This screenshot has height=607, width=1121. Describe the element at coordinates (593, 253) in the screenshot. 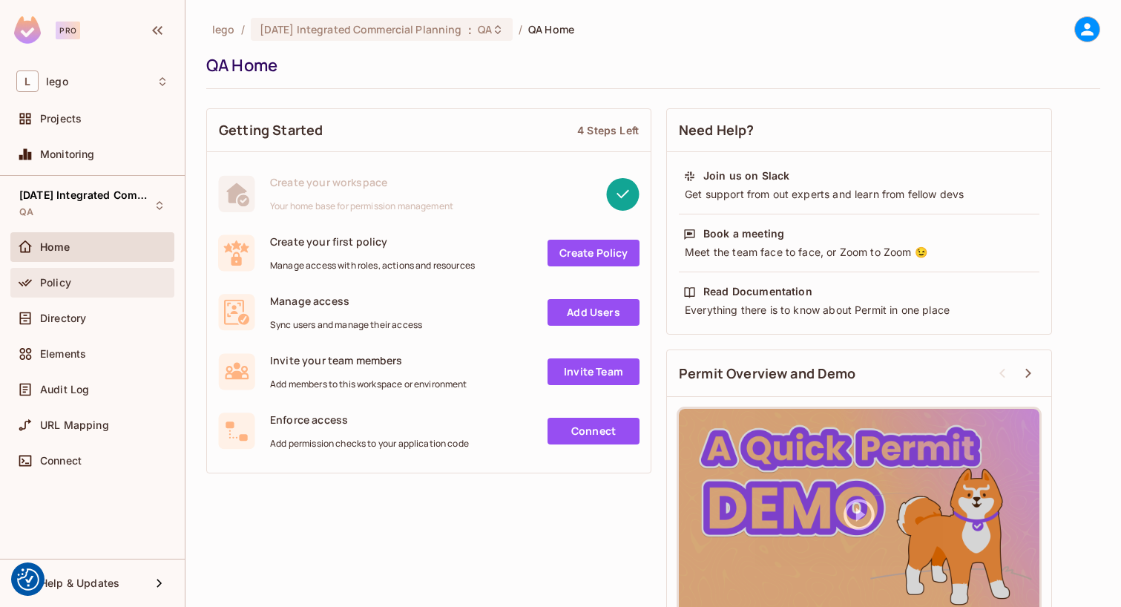

I see `a: Create Policy` at that location.